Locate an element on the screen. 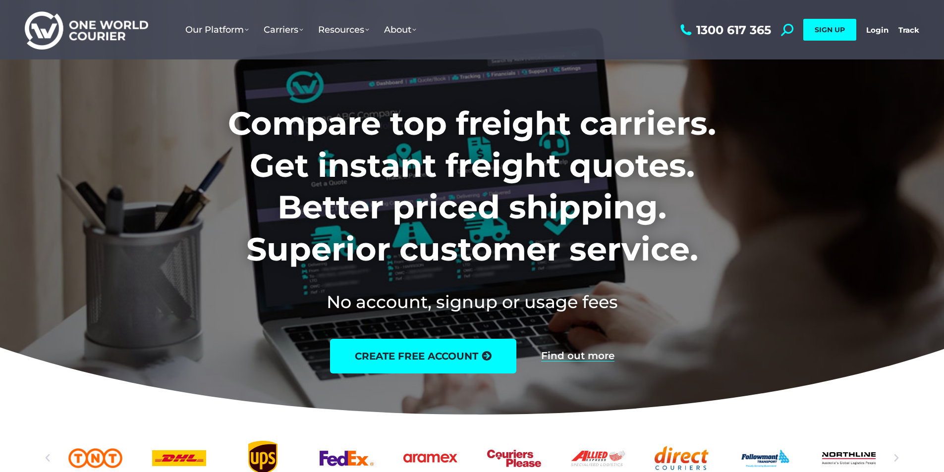 The width and height of the screenshot is (944, 472). a: Our Platform is located at coordinates (217, 30).